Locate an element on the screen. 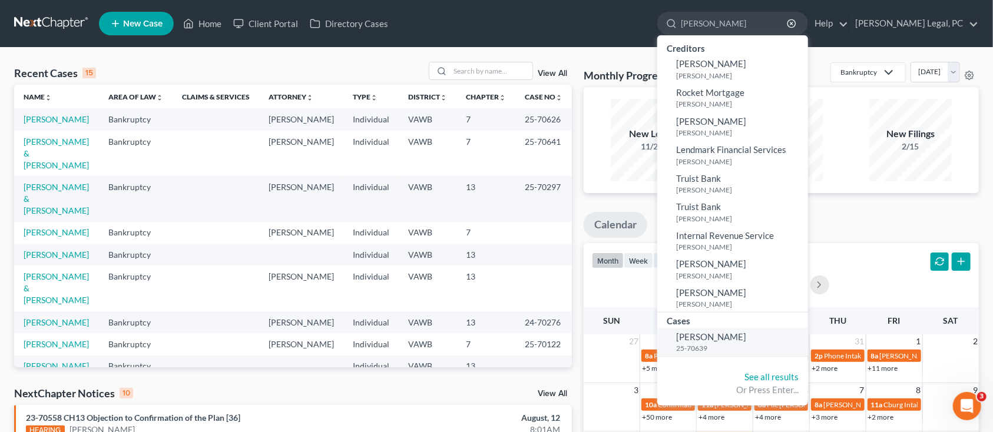  a: +3 more is located at coordinates (824, 417).